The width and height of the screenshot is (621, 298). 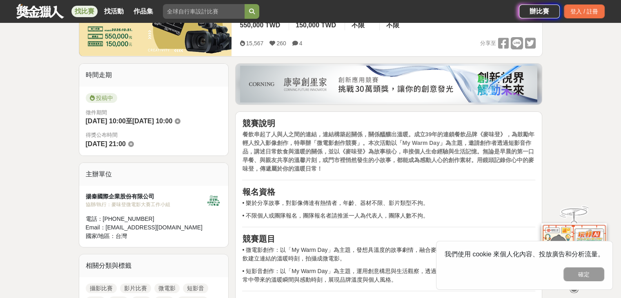 What do you see at coordinates (258, 239) in the screenshot?
I see `strong: 競賽題目` at bounding box center [258, 239].